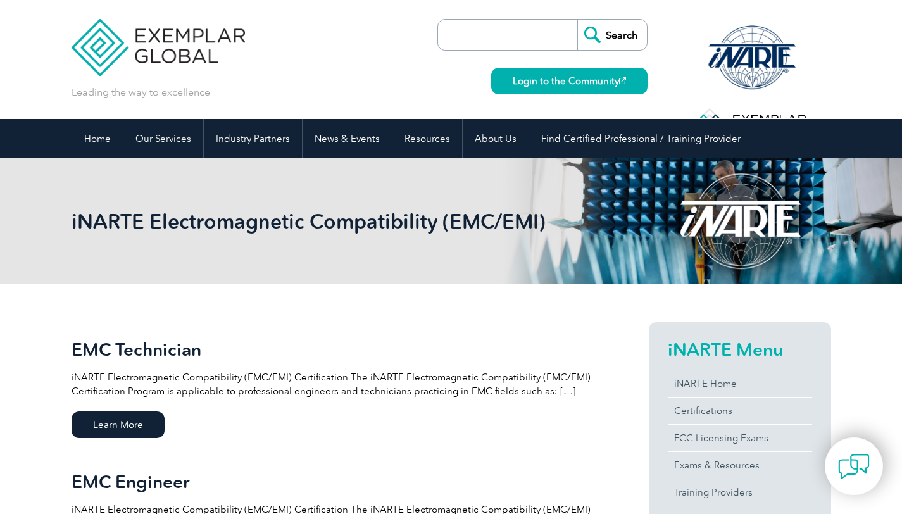 The width and height of the screenshot is (902, 514). Describe the element at coordinates (315, 221) in the screenshot. I see `h1: iNARTE Electromagnetic Compatibility (EMC/EMI)` at that location.